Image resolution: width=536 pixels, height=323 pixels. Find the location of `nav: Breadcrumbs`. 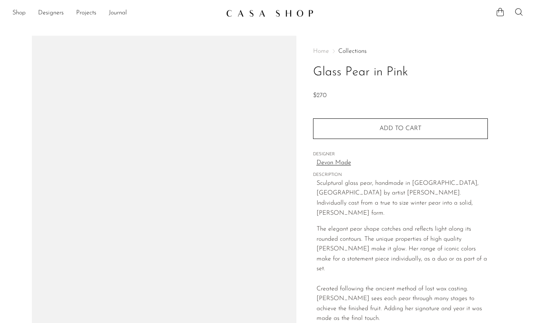

nav: Breadcrumbs is located at coordinates (400, 51).